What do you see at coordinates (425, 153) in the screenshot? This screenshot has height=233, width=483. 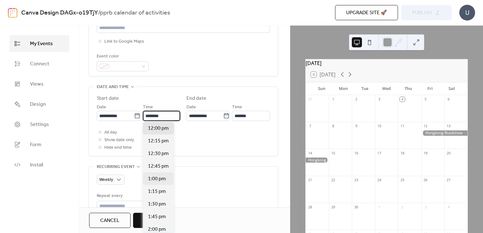 I see `div: 19` at bounding box center [425, 153].